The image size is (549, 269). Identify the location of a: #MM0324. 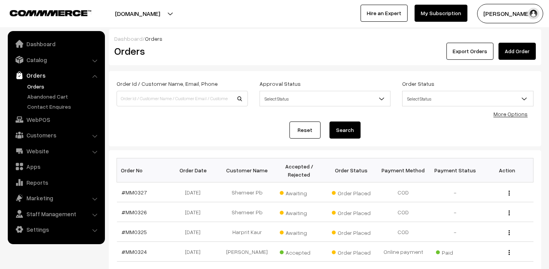
(134, 252).